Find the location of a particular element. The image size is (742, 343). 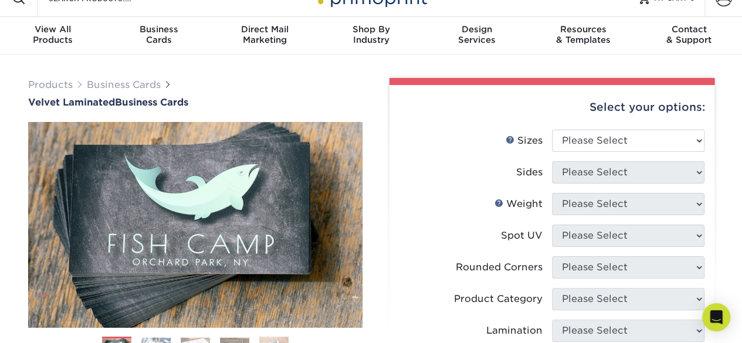

a: BusinessCards is located at coordinates (159, 36).